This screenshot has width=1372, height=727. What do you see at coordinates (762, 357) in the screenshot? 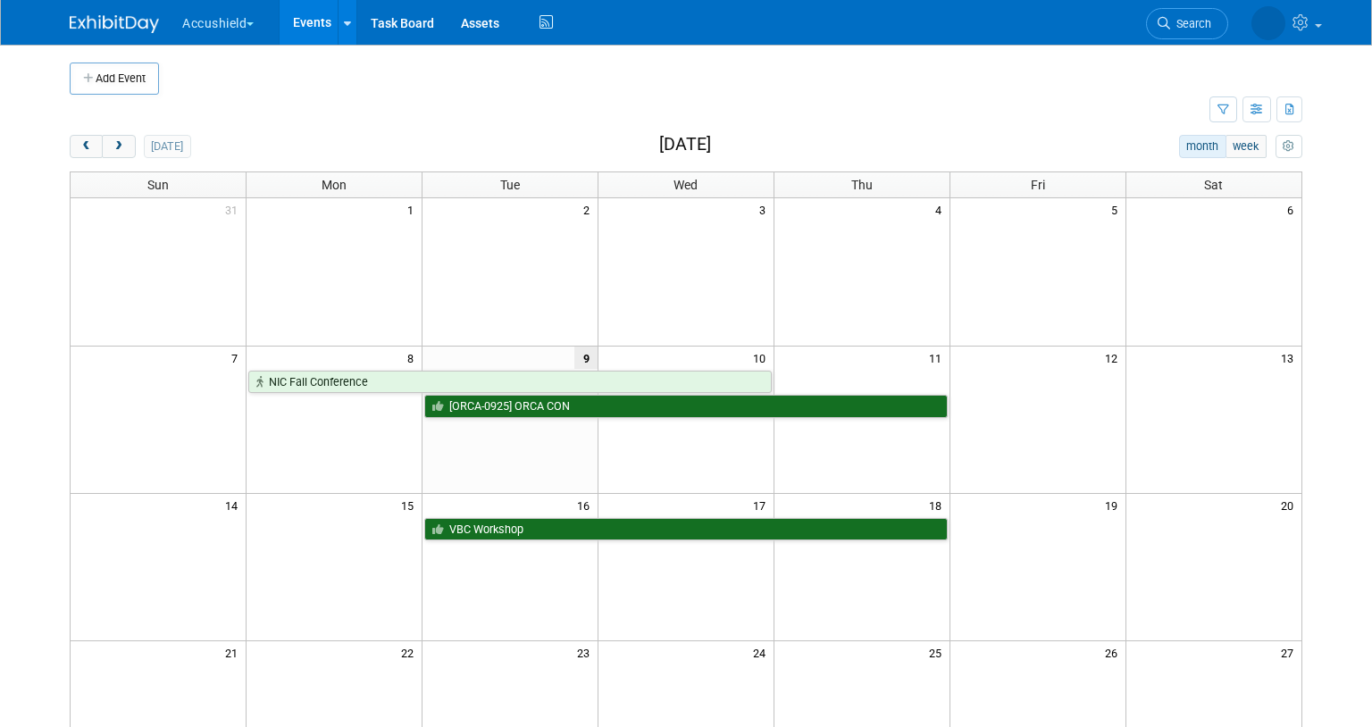
I see `span: 10` at bounding box center [762, 357].